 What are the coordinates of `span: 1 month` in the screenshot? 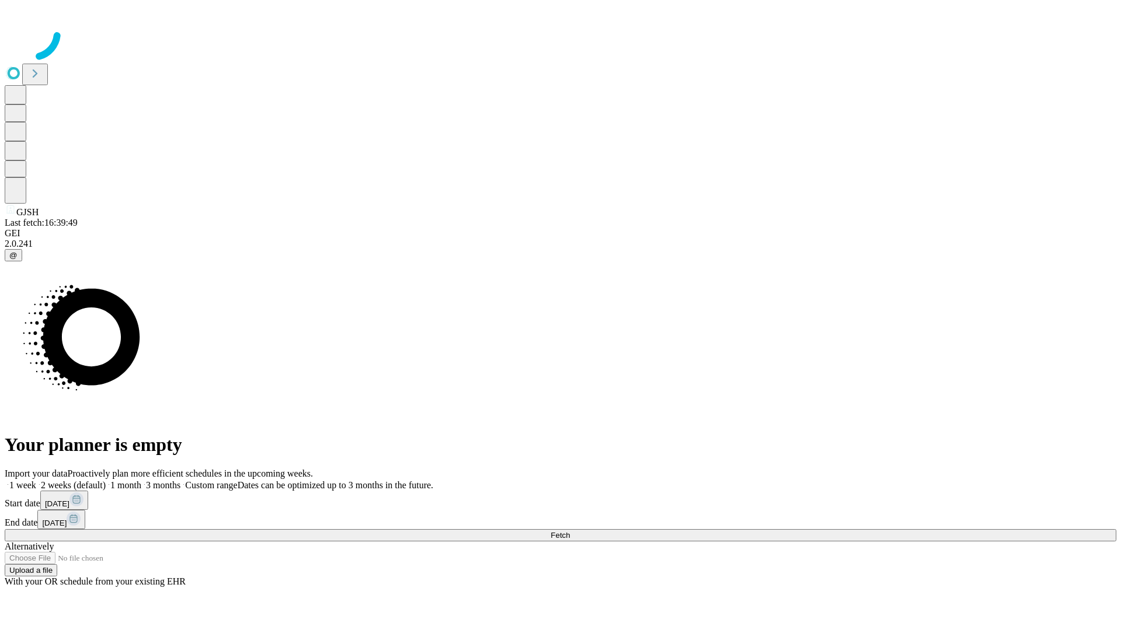 It's located at (125, 485).